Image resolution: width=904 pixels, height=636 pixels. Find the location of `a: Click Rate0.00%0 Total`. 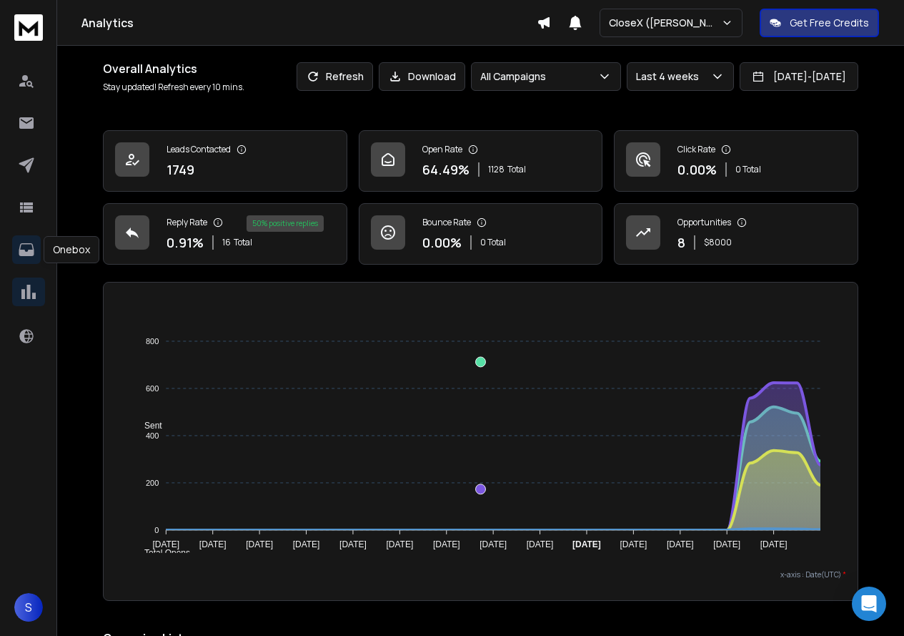

a: Click Rate0.00%0 Total is located at coordinates (736, 161).